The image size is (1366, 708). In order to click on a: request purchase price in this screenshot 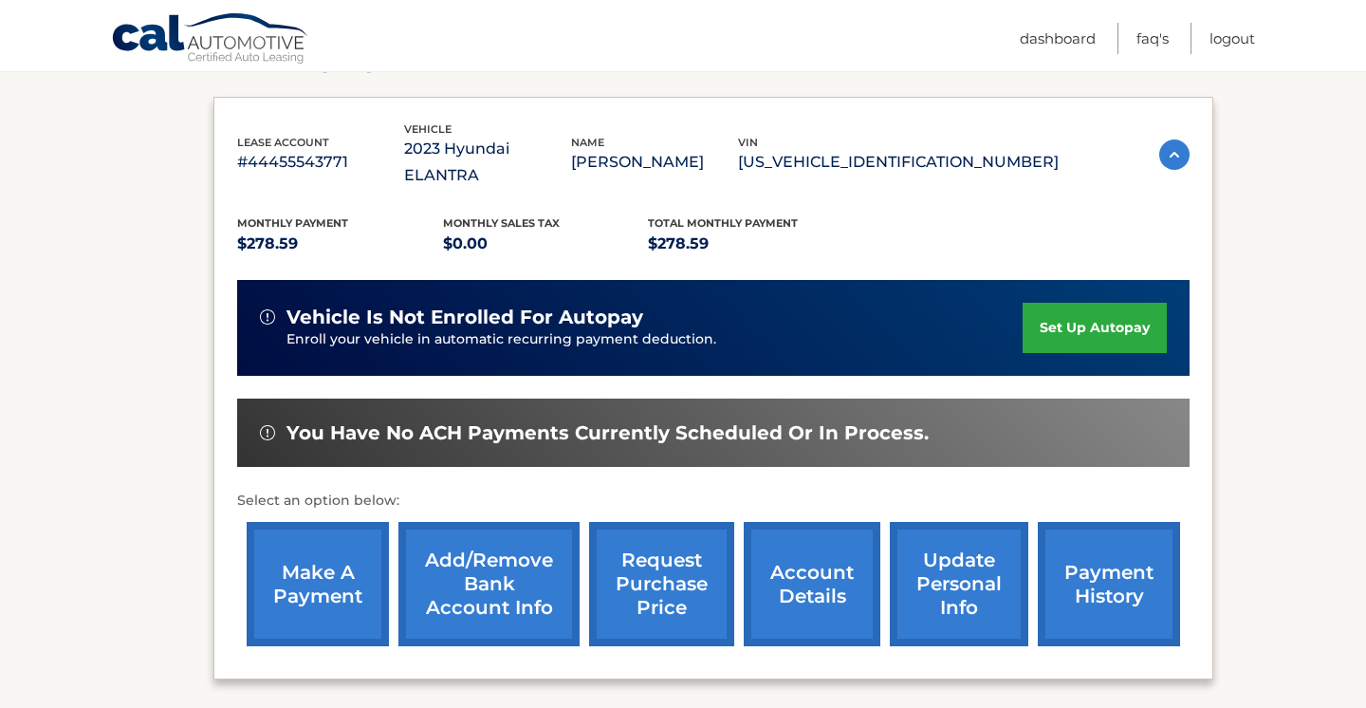, I will do `click(661, 584)`.